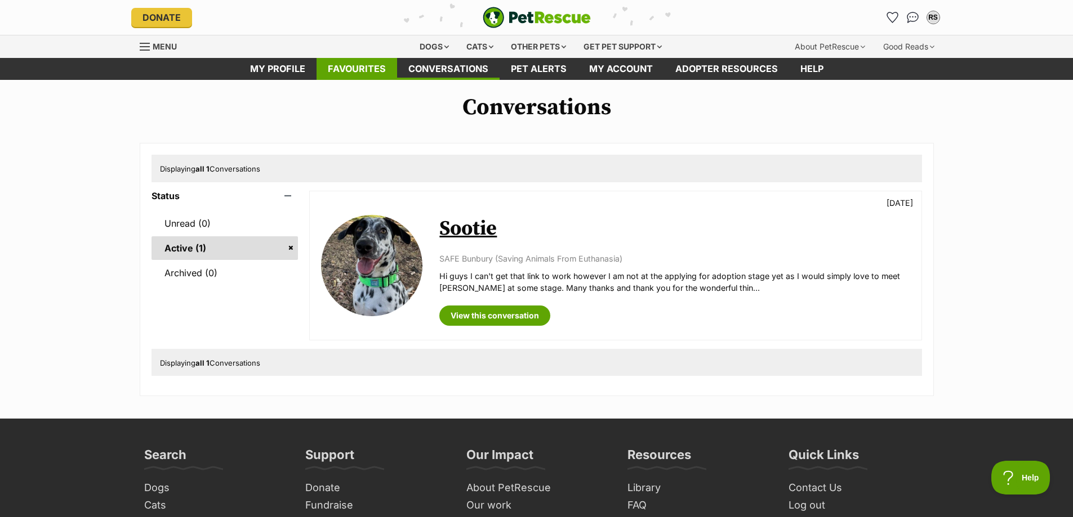  I want to click on a: Sootie, so click(468, 229).